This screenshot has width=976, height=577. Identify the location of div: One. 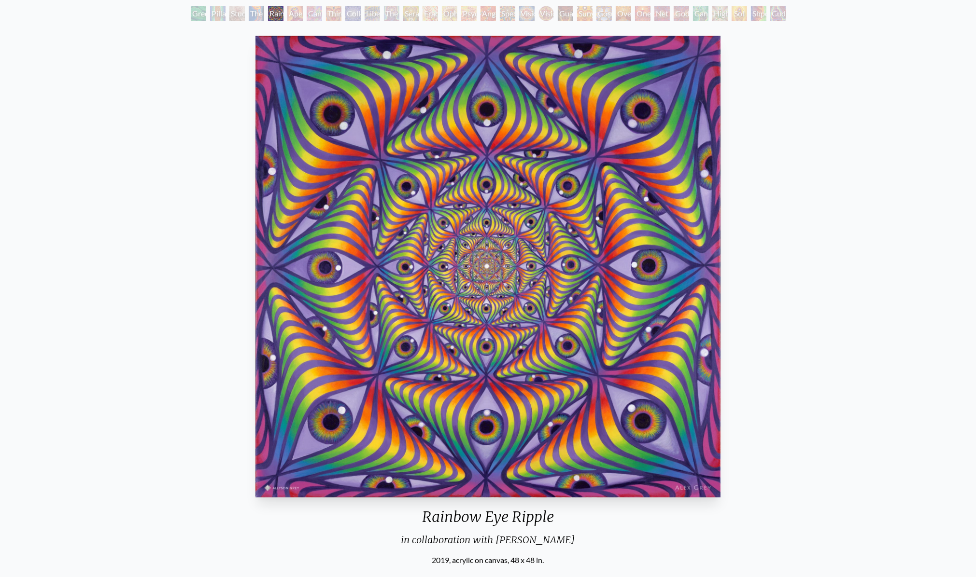
(643, 14).